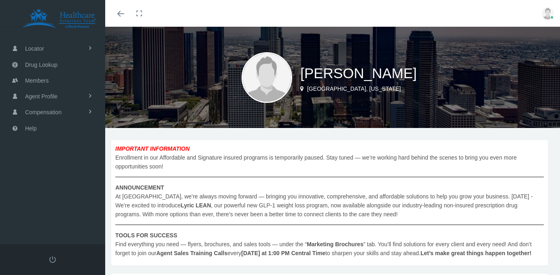  Describe the element at coordinates (329, 201) in the screenshot. I see `span: Enrollment in our Affordable and Signature insured programs is temporarily paused. Stay tuned — w...` at that location.